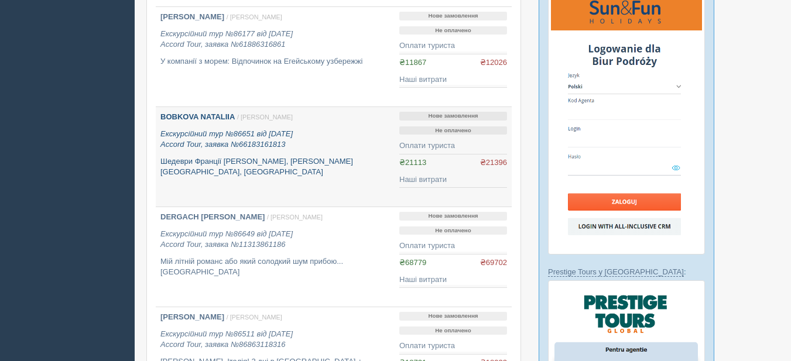 This screenshot has height=361, width=791. What do you see at coordinates (413, 162) in the screenshot?
I see `span: ₴21113` at bounding box center [413, 162].